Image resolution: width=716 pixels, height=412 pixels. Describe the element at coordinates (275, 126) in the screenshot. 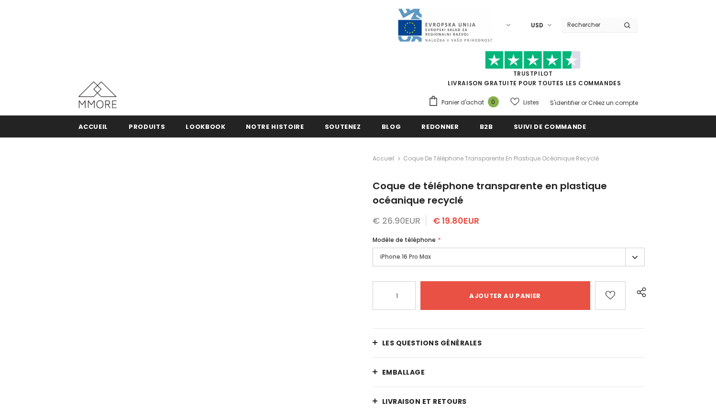

I see `span: Notre histoire` at that location.